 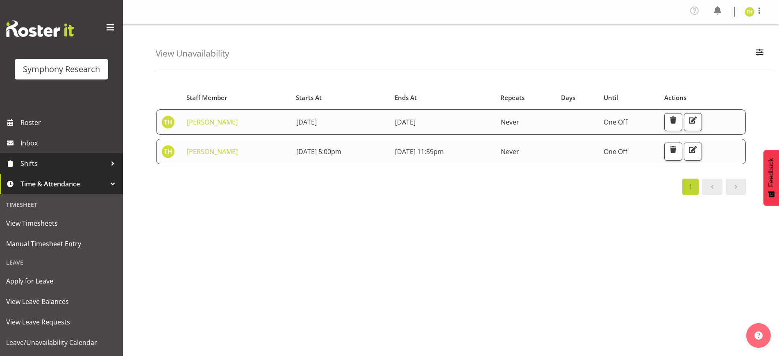 What do you see at coordinates (703, 98) in the screenshot?
I see `div: Actions` at bounding box center [703, 98].